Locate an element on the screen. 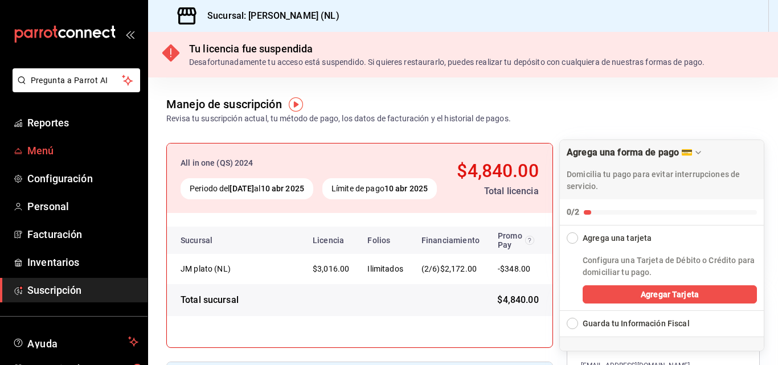 This screenshot has height=365, width=778. div: Guarda tu Información Fiscal is located at coordinates (637, 324).